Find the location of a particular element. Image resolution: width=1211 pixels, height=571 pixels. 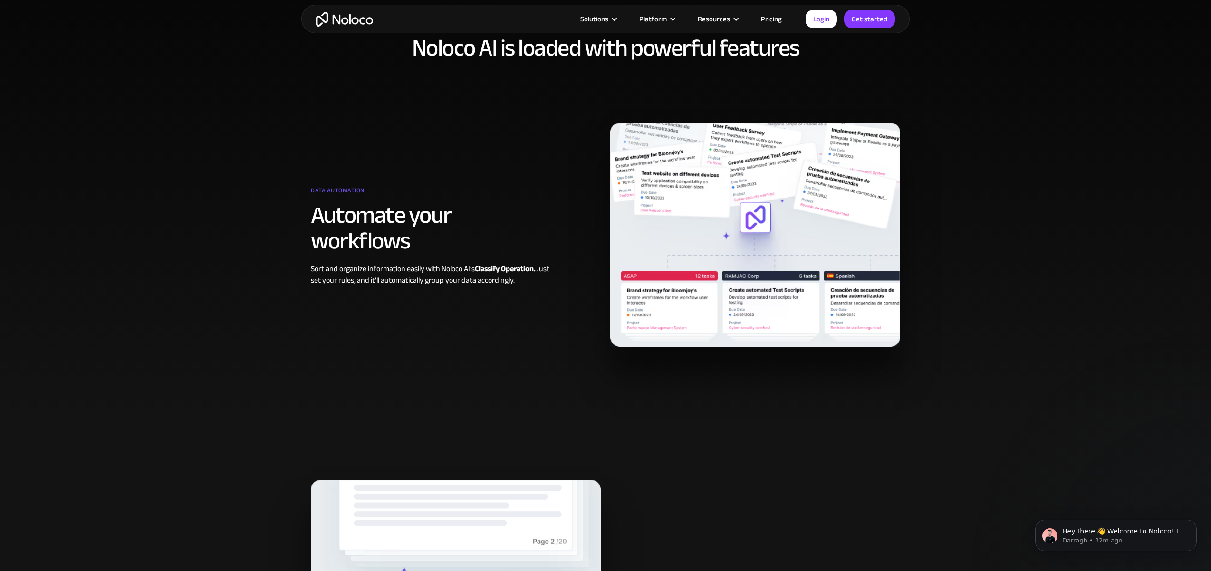

div: message notification from Darragh, 32m ago. Hey there 👋 Welcome to Noloco! If you have any questi... is located at coordinates (95, 36).